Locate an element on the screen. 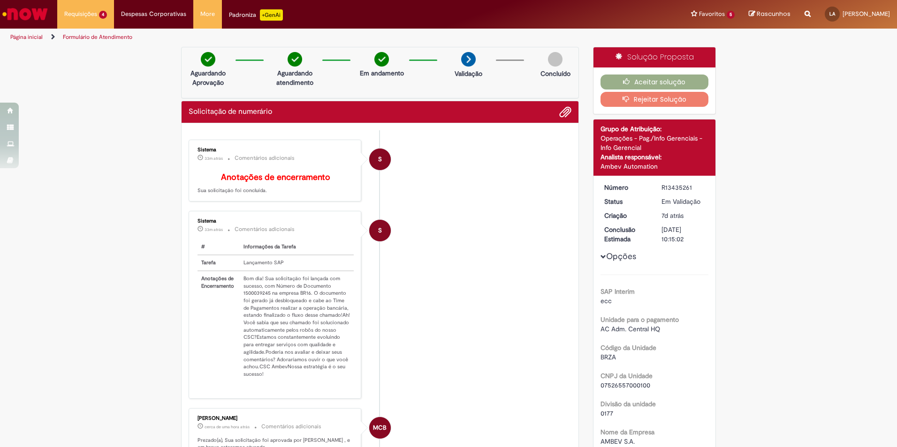  b: CNPJ da Unidade is located at coordinates (626, 376).